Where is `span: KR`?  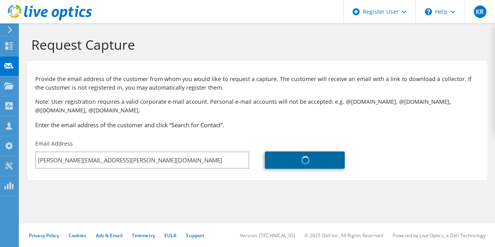 span: KR is located at coordinates (480, 12).